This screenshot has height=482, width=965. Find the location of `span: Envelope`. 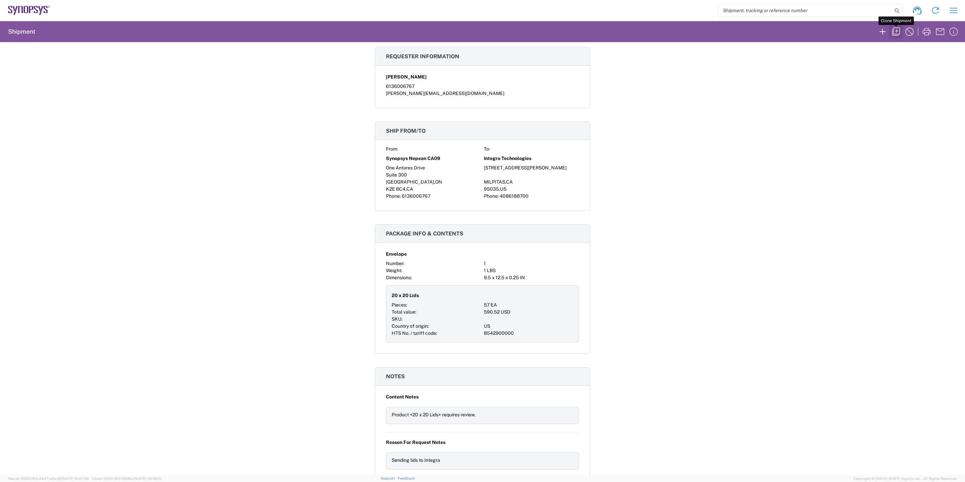

span: Envelope is located at coordinates (397, 254).